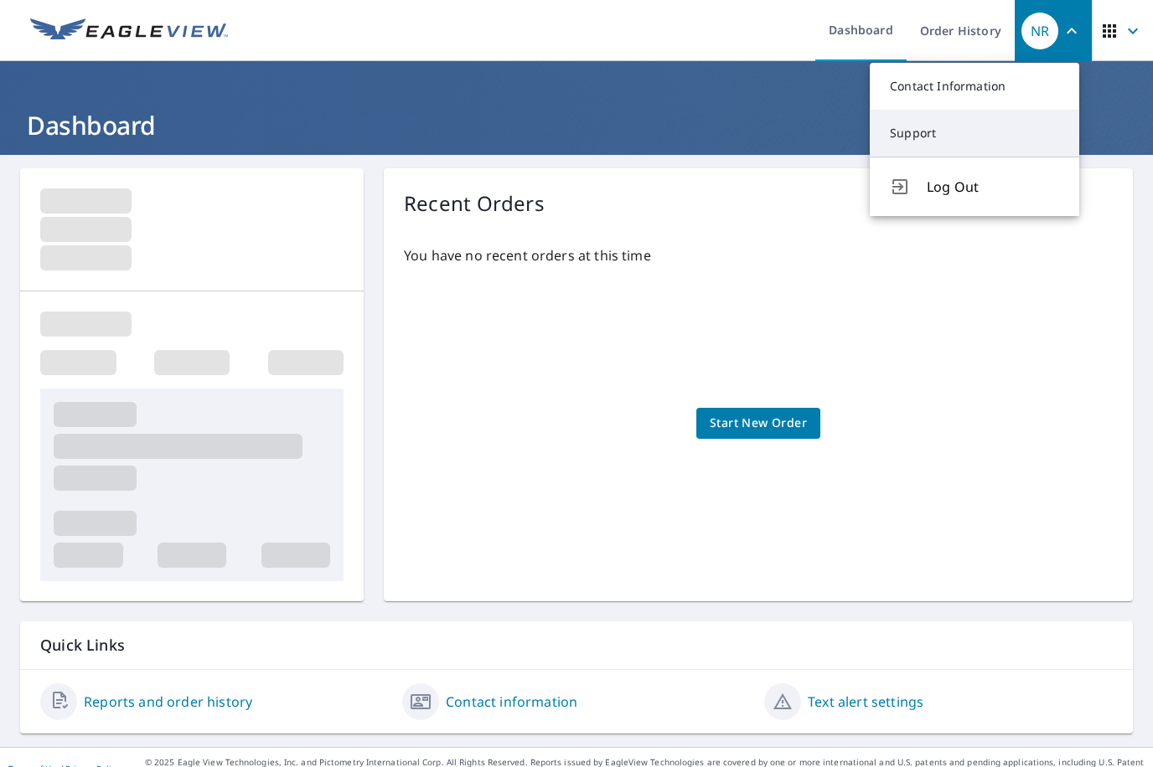  What do you see at coordinates (1040, 31) in the screenshot?
I see `div: NR` at bounding box center [1040, 31].